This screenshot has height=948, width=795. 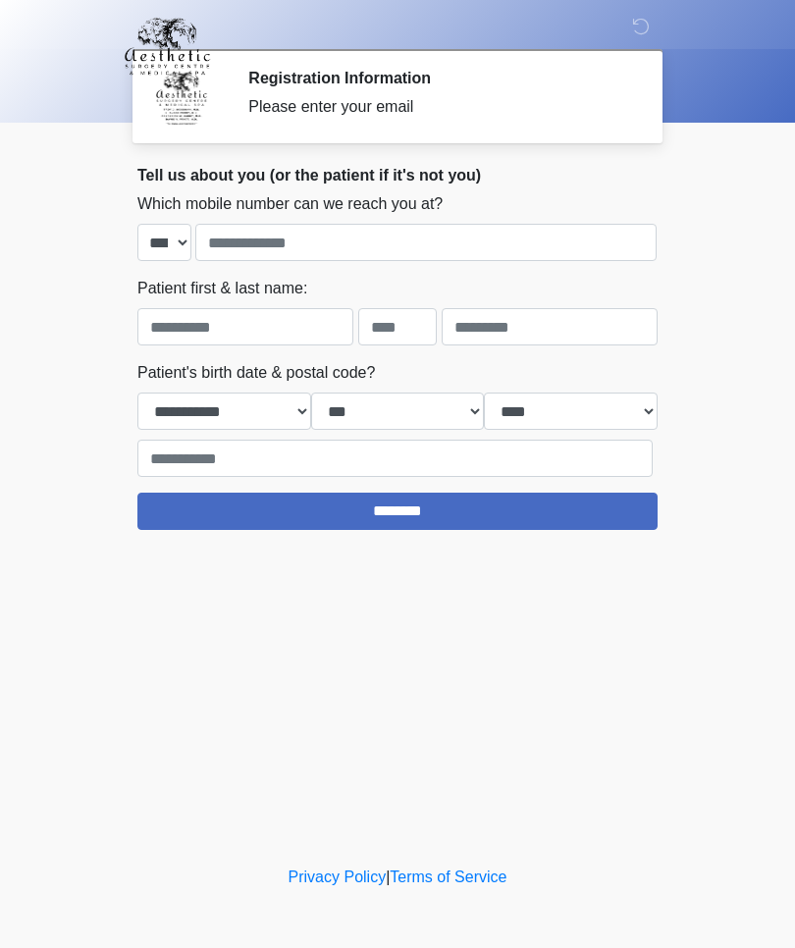 I want to click on a: Privacy Policy, so click(x=338, y=876).